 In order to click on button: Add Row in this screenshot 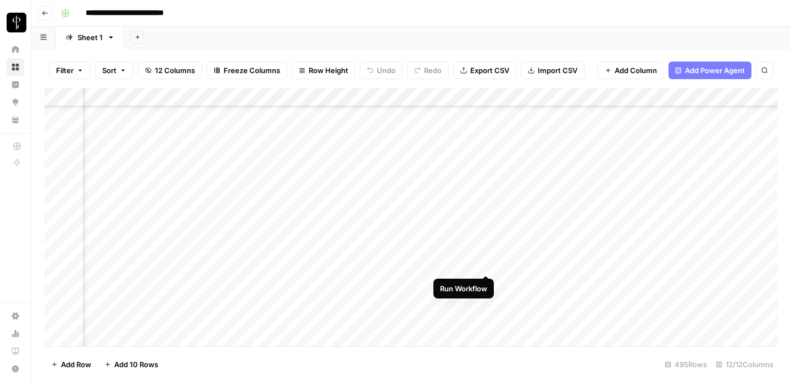, I will do `click(71, 364)`.